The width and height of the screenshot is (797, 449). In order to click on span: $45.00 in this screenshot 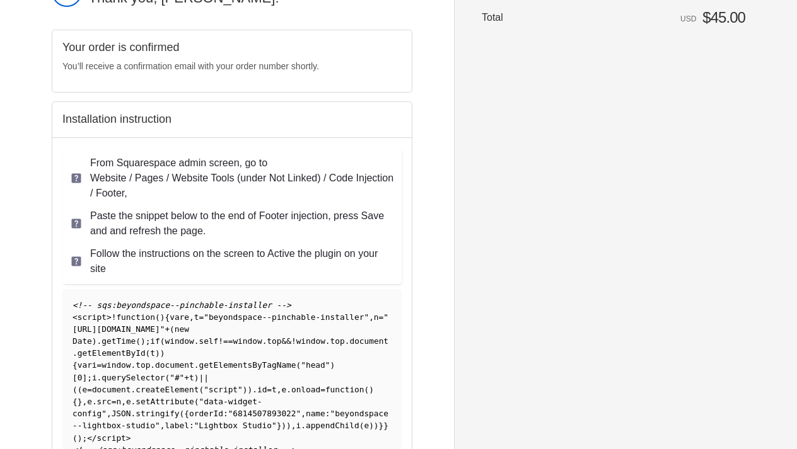, I will do `click(724, 17)`.